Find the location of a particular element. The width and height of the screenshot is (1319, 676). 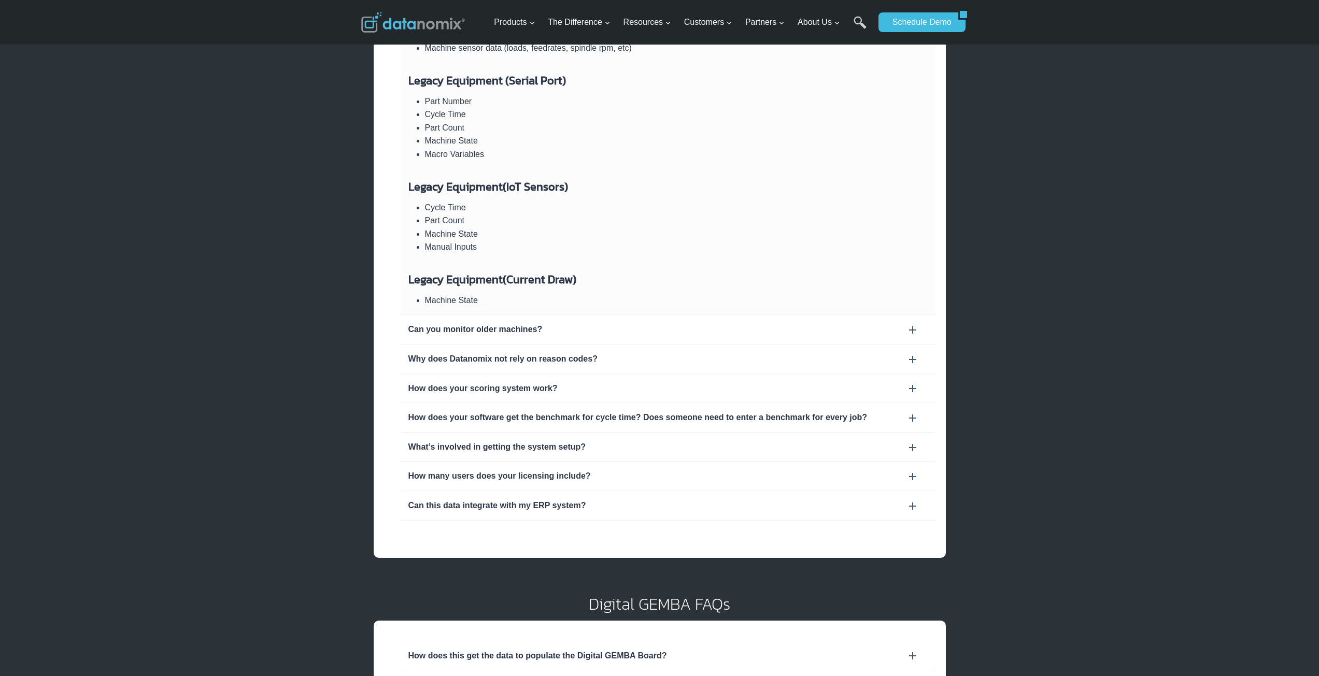

a: Schedule Demo is located at coordinates (918, 22).